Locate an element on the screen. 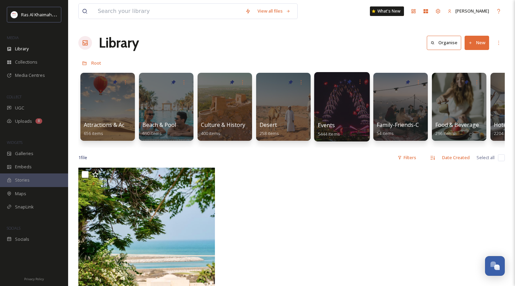  div: View all files is located at coordinates (274, 11).